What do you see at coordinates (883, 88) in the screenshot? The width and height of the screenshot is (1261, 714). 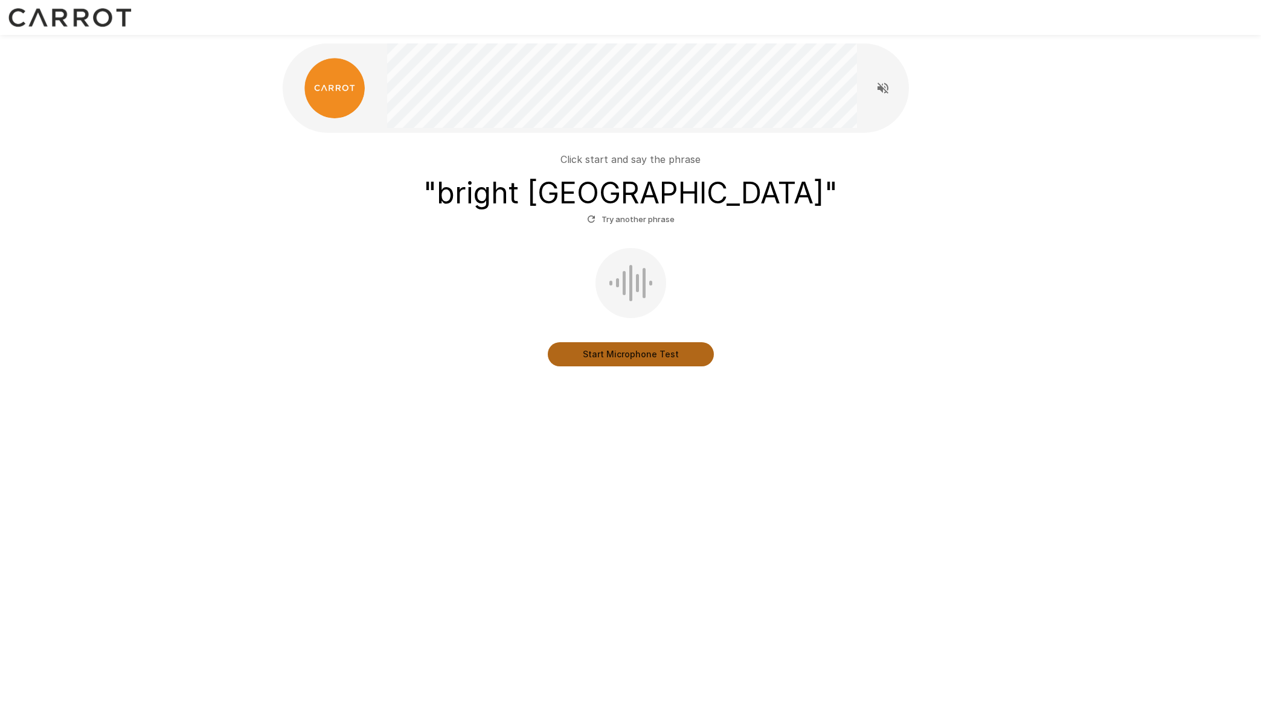 I see `button: Read questions aloud` at bounding box center [883, 88].